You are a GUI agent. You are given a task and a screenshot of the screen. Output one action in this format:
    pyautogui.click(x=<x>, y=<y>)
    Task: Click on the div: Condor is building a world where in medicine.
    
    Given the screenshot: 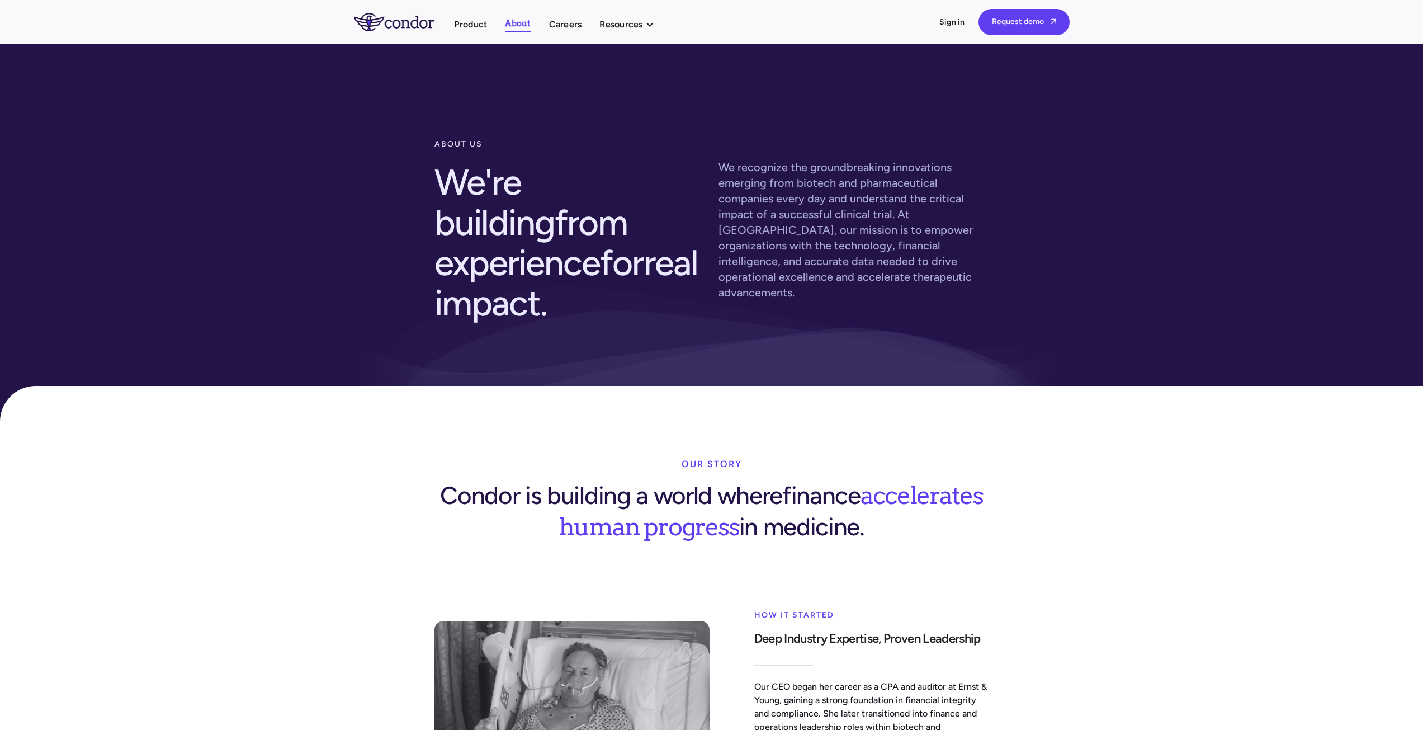 What is the action you would take?
    pyautogui.click(x=712, y=509)
    